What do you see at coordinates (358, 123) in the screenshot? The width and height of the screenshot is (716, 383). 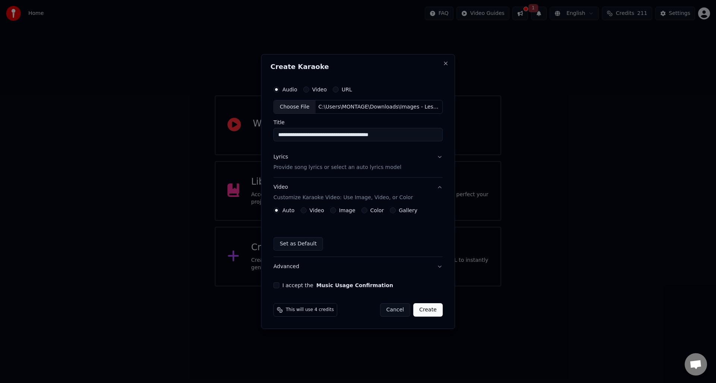 I see `label: Title` at bounding box center [358, 123].